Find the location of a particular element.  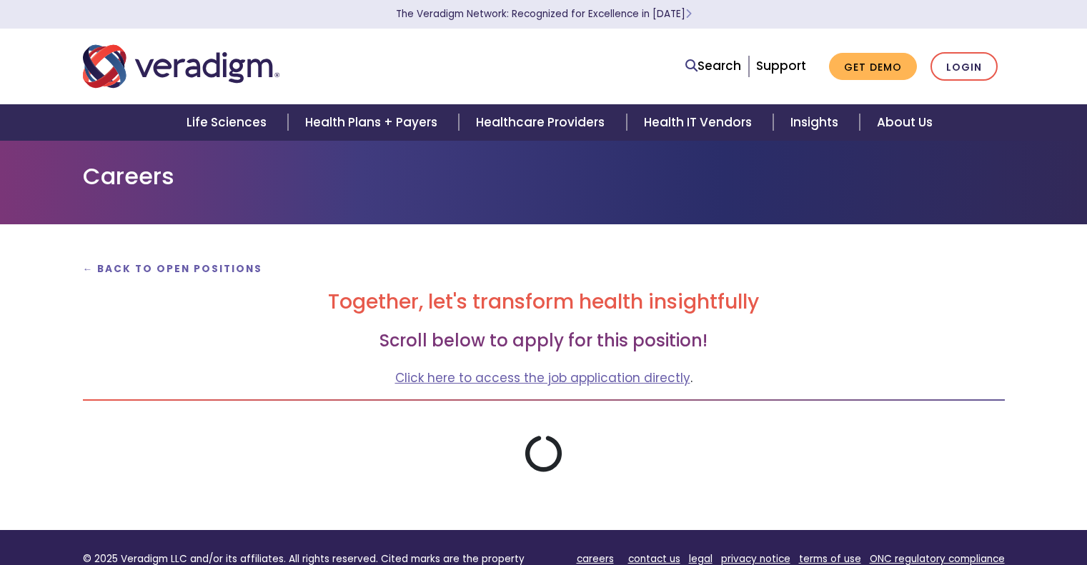

span: Learn More is located at coordinates (688, 14).